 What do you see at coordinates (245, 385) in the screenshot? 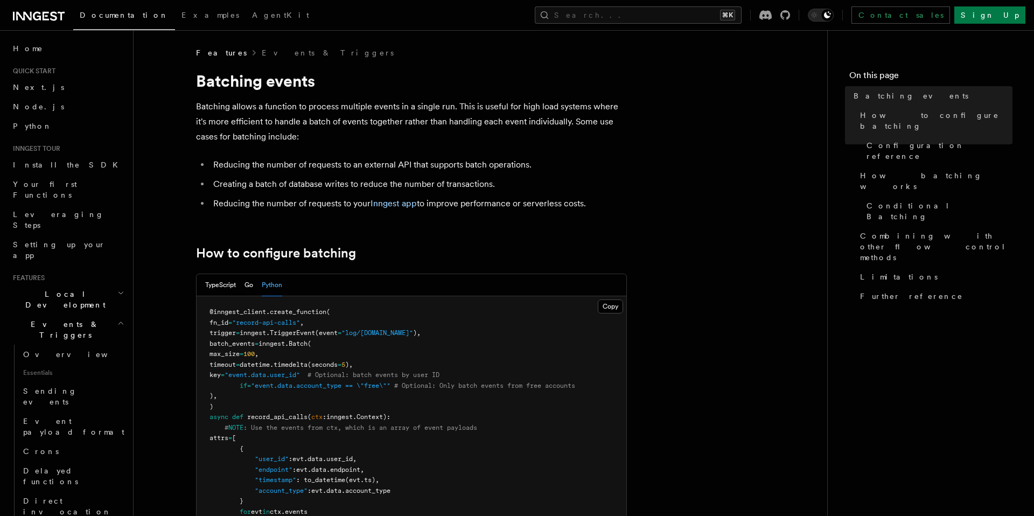
I see `span: if=` at bounding box center [245, 385].